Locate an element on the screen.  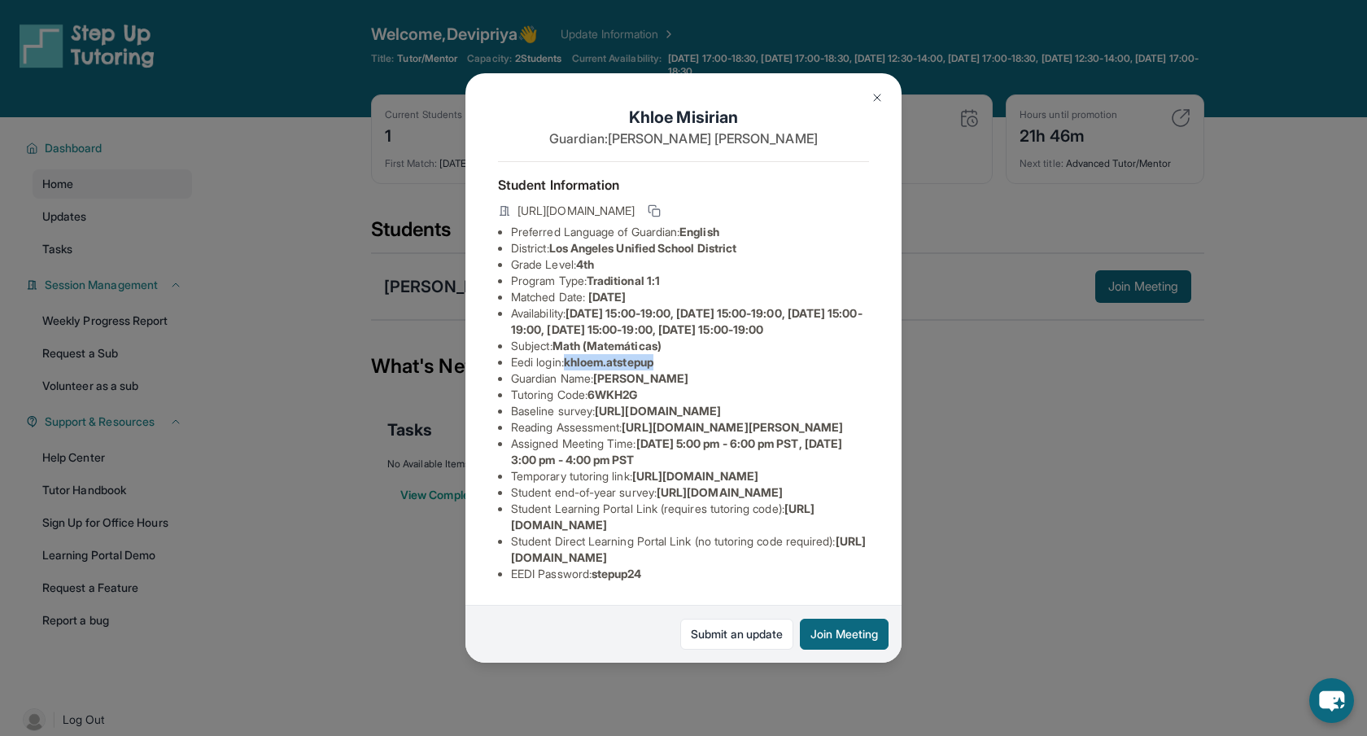
span: 6WKH2G is located at coordinates (612, 394).